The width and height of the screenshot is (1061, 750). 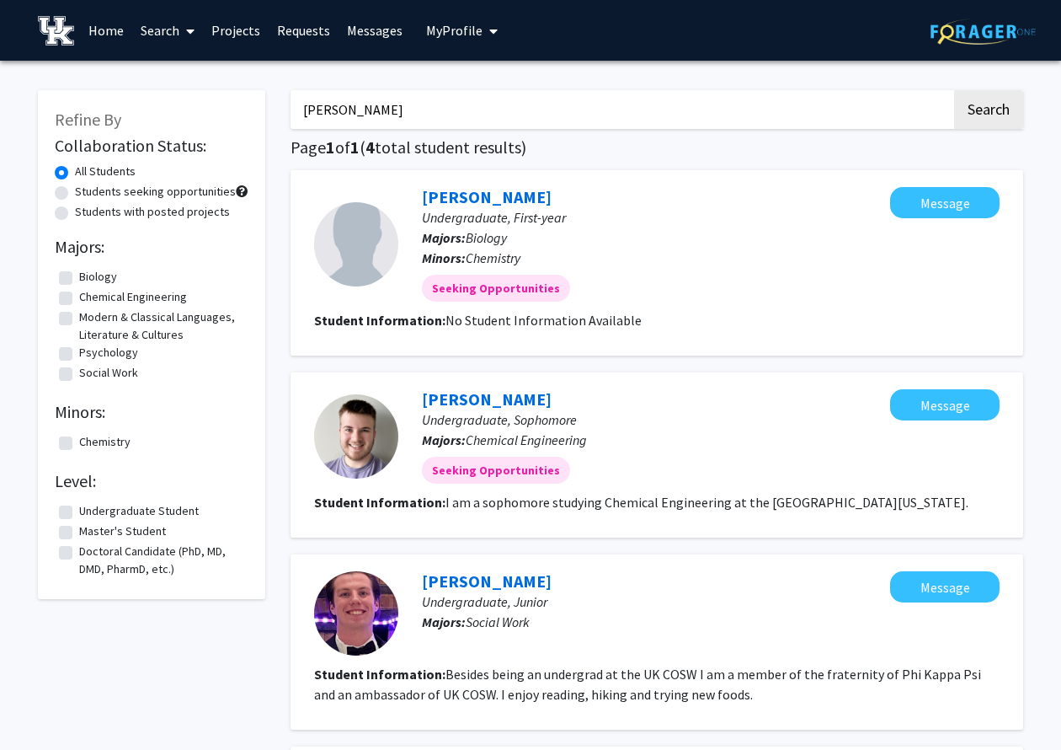 What do you see at coordinates (162, 560) in the screenshot?
I see `label: Doctoral Candidate (PhD, MD, DMD, PharmD, etc.)` at bounding box center [162, 560].